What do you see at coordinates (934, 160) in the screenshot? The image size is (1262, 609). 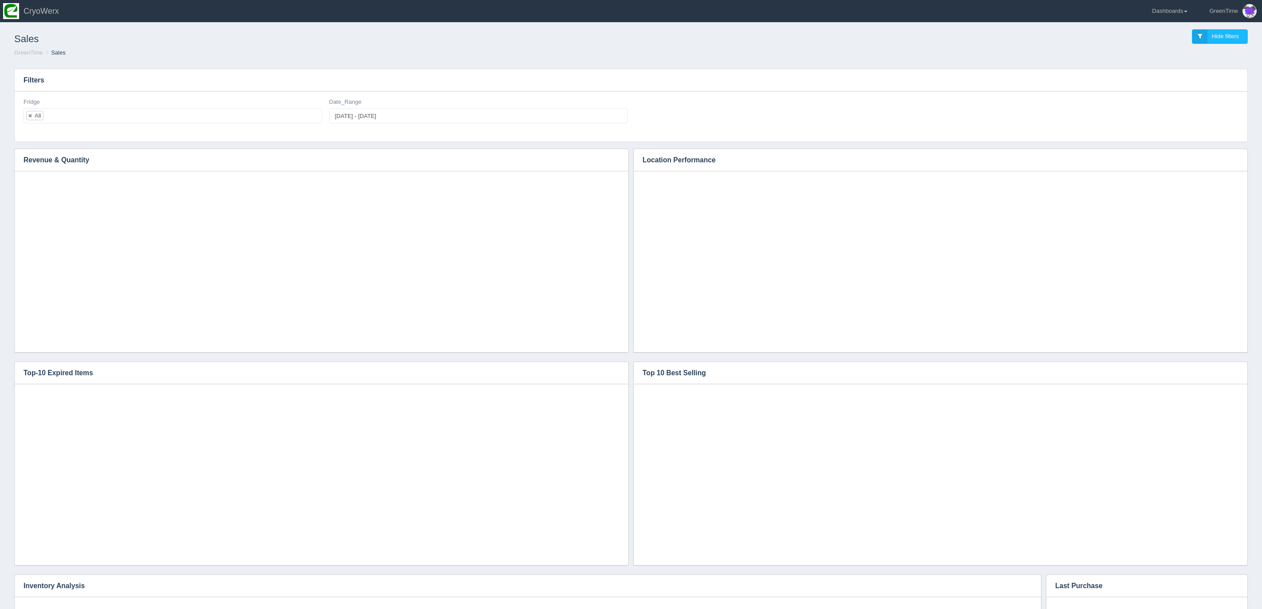 I see `h3: Location Performance` at bounding box center [934, 160].